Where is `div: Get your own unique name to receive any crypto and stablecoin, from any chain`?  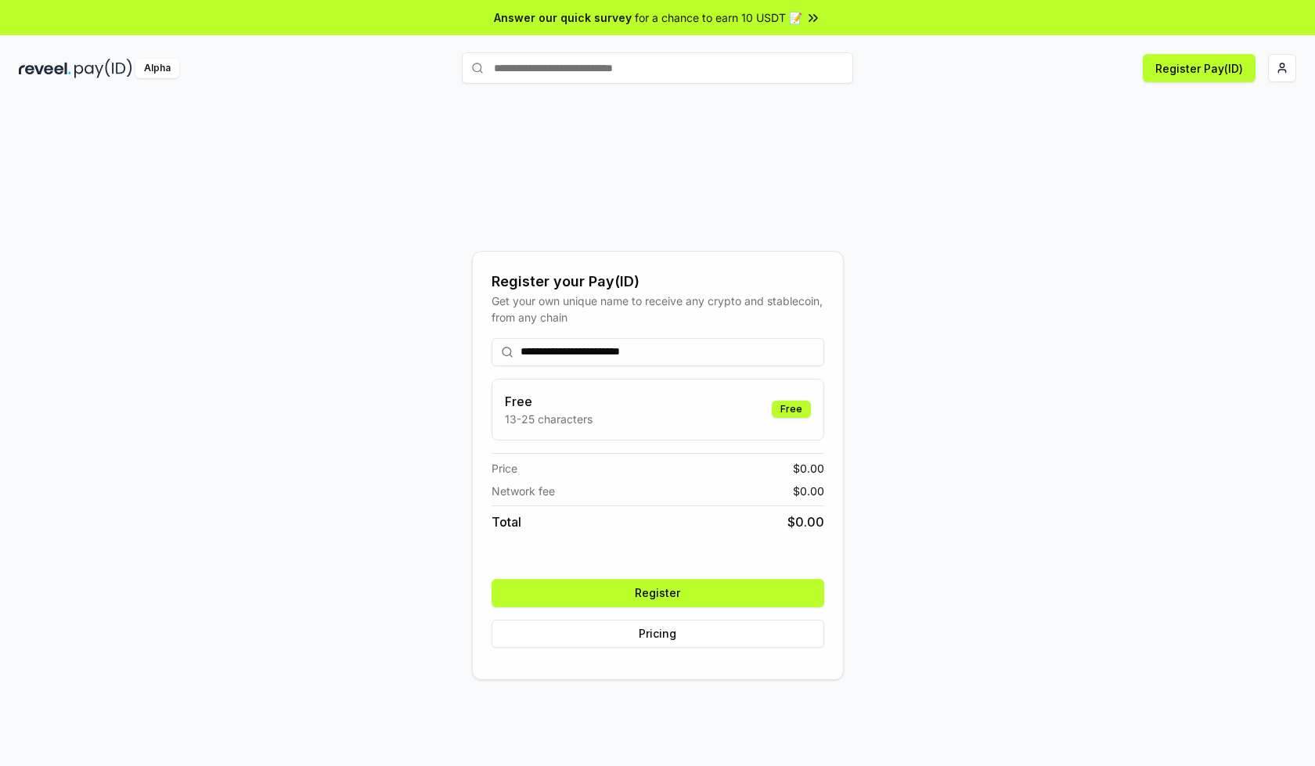 div: Get your own unique name to receive any crypto and stablecoin, from any chain is located at coordinates (657, 309).